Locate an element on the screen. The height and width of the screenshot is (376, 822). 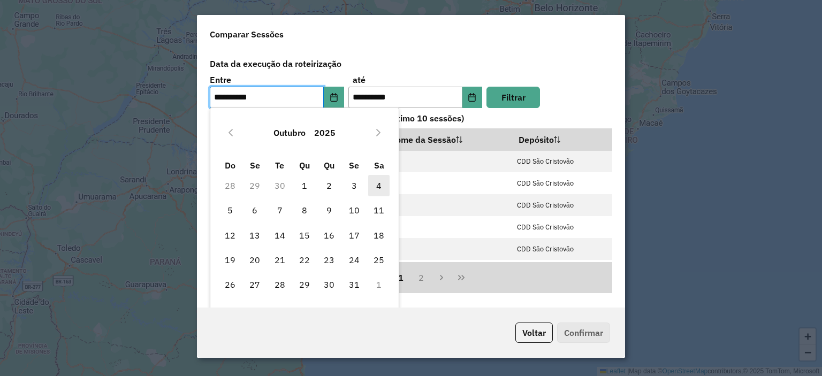
h4: Comparar Sessões is located at coordinates (247, 34).